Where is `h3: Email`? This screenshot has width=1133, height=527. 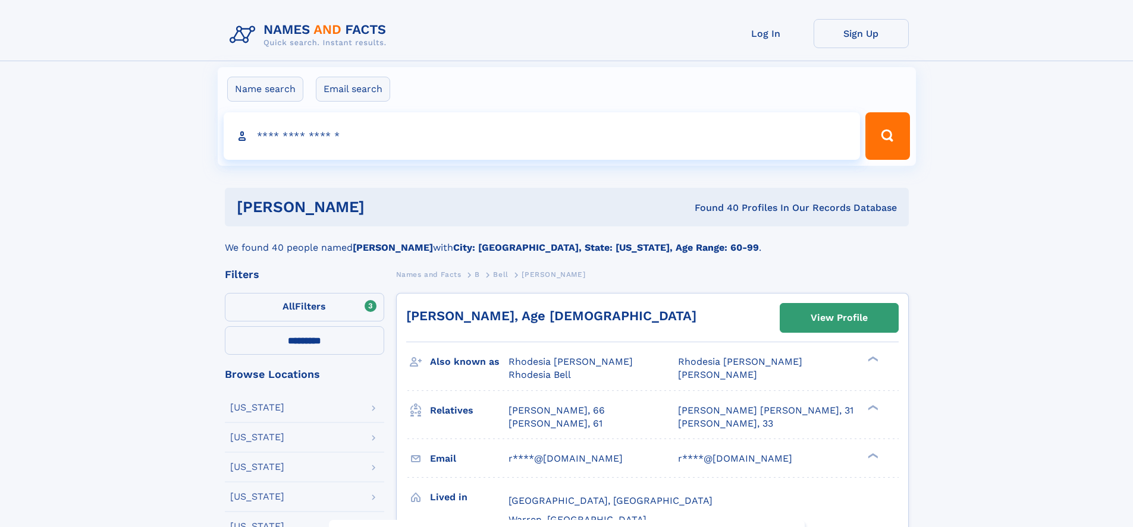
h3: Email is located at coordinates (469, 459).